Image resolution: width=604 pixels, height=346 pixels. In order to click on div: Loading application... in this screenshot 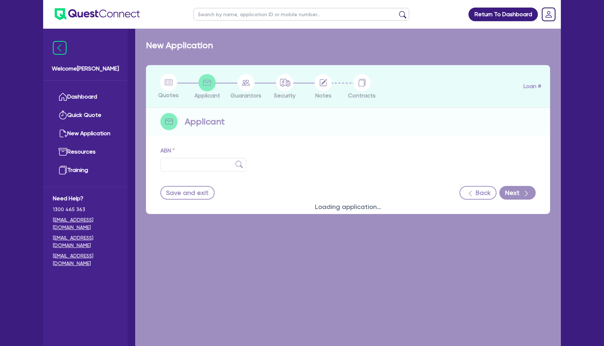, I will do `click(348, 206)`.